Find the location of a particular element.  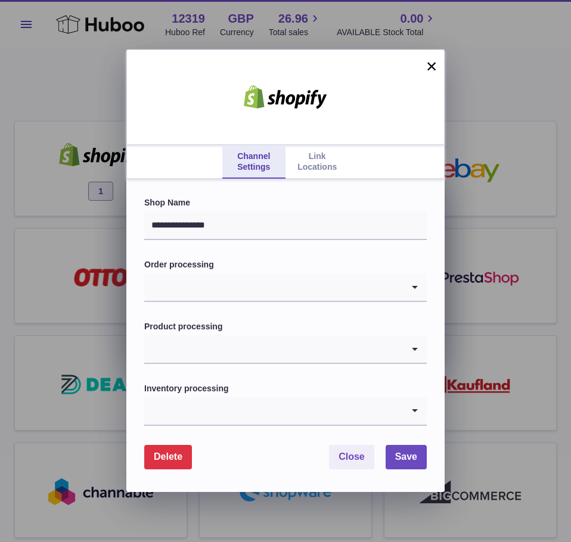

img: shopify is located at coordinates (285, 97).